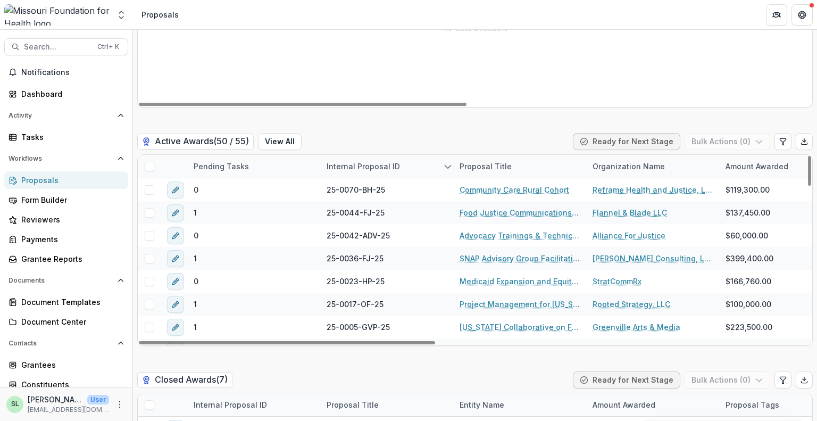  What do you see at coordinates (66, 72) in the screenshot?
I see `button: Notifications` at bounding box center [66, 72].